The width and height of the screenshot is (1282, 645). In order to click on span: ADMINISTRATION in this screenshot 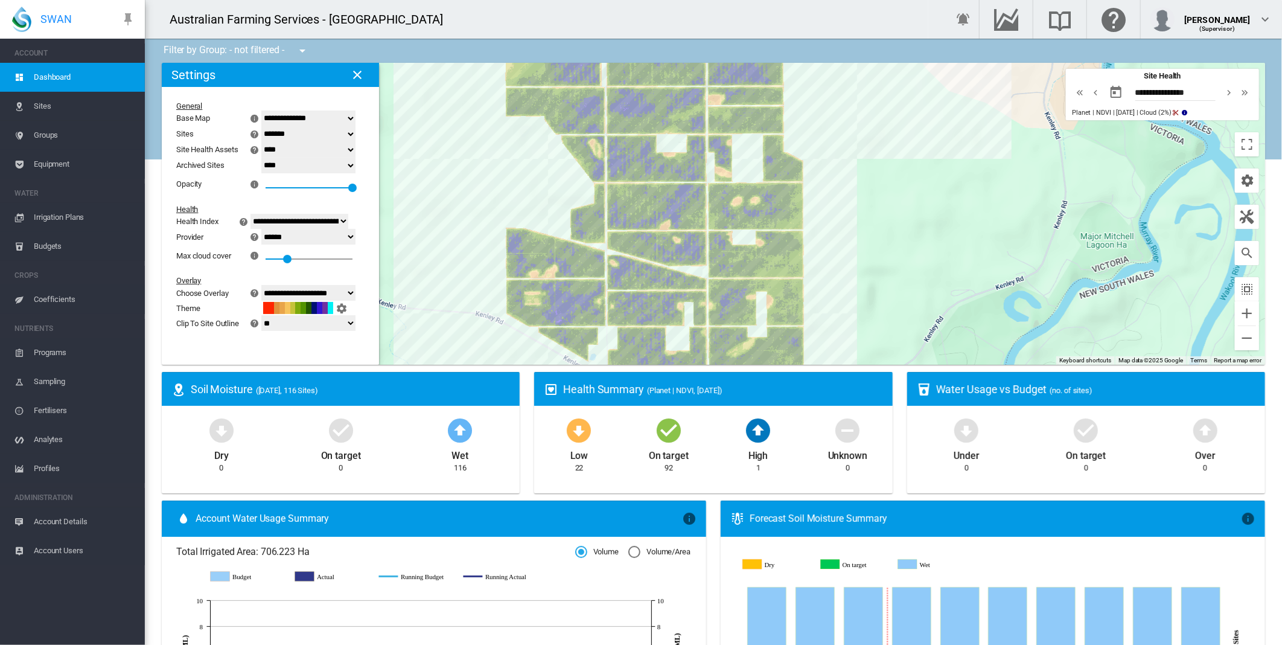, I will do `click(75, 497)`.